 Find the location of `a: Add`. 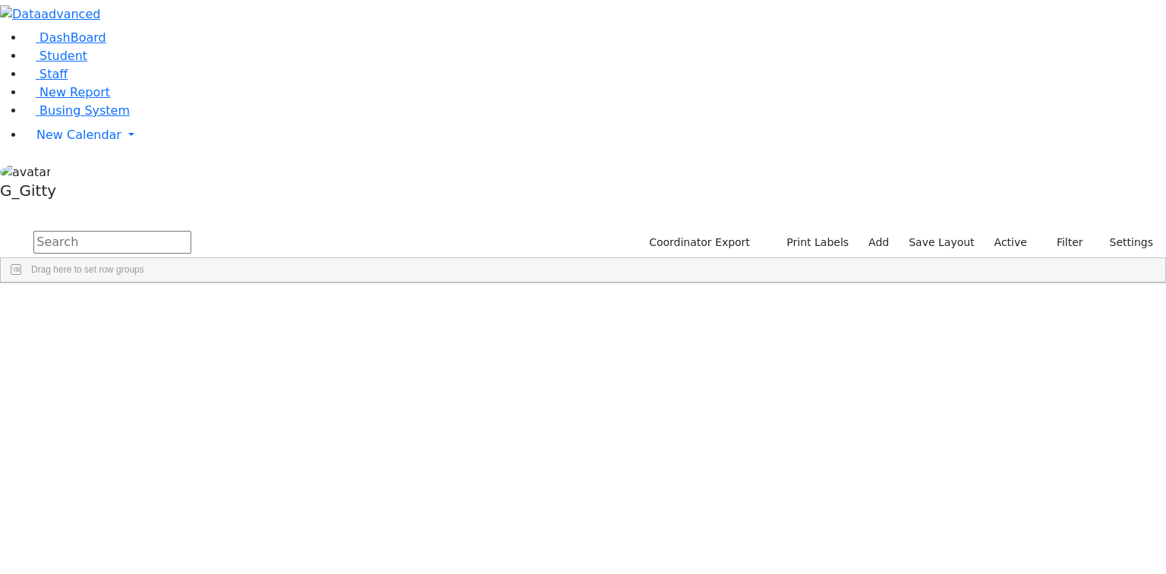

a: Add is located at coordinates (878, 242).